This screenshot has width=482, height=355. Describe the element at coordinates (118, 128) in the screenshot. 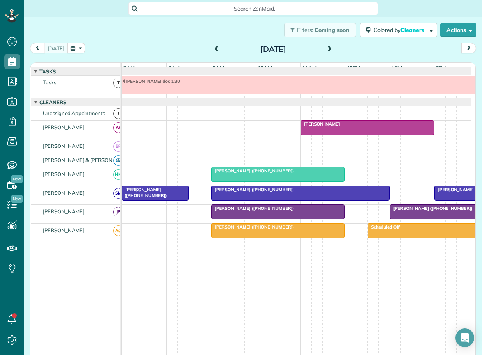

I see `span: AF` at that location.